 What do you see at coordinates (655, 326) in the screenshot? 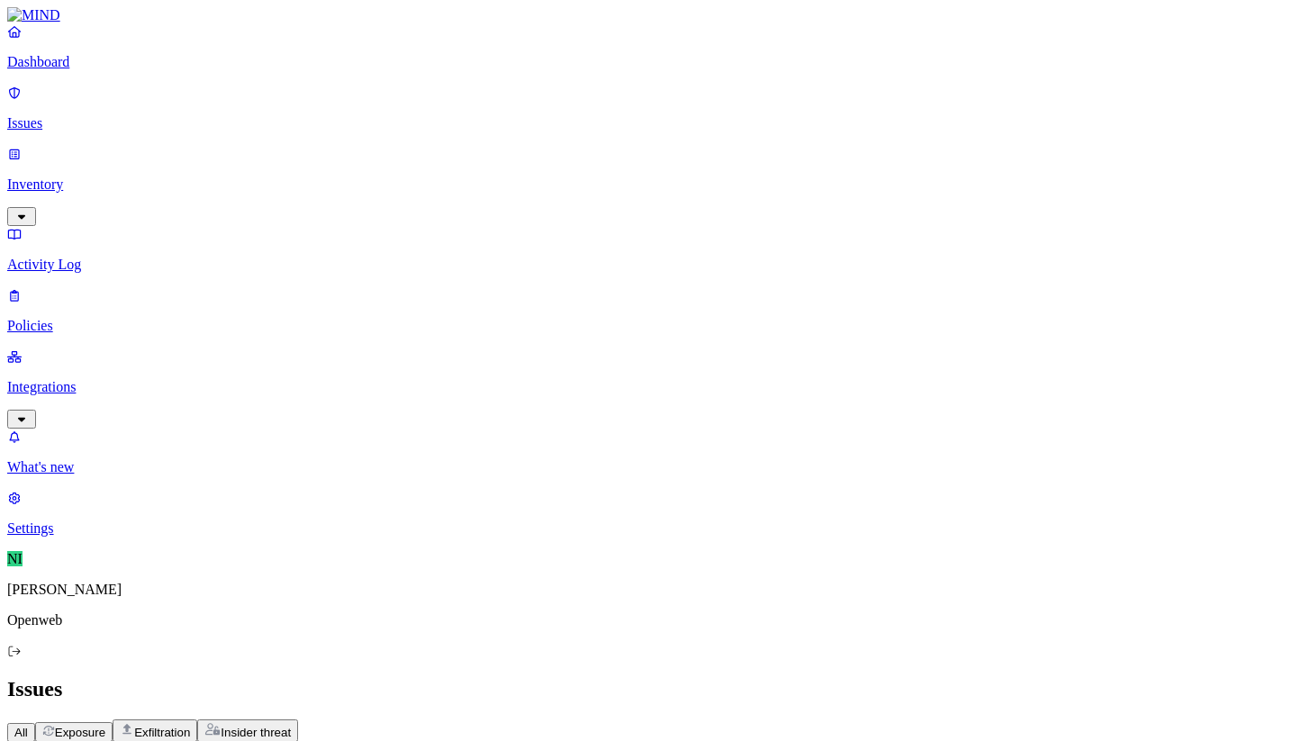
I see `p: Policies` at bounding box center [655, 326].